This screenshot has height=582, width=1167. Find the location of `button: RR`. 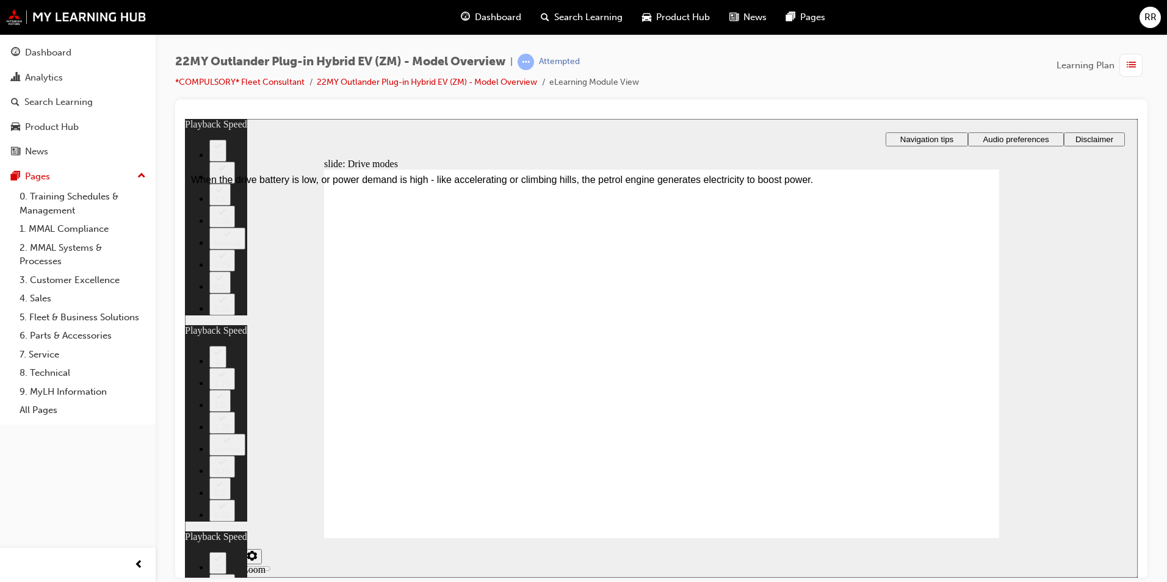

button: RR is located at coordinates (1150, 17).